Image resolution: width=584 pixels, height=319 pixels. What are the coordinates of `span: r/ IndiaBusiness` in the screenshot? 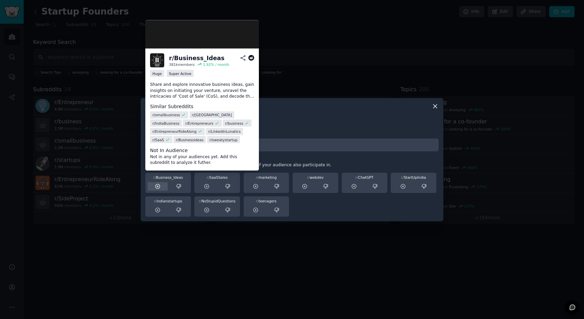 It's located at (166, 123).